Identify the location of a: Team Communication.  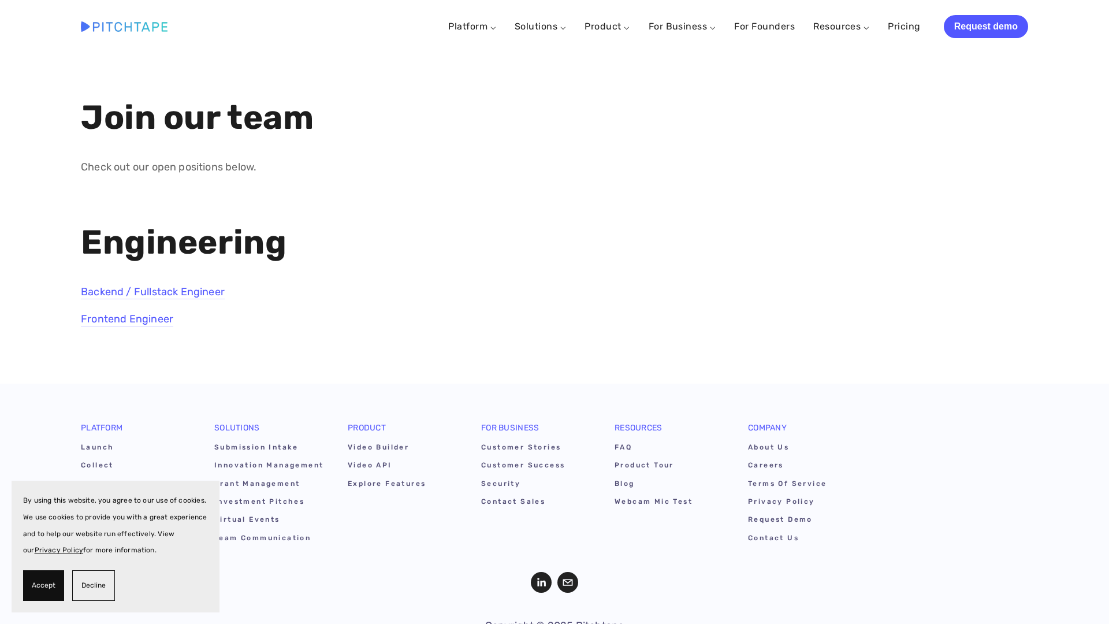
(269, 539).